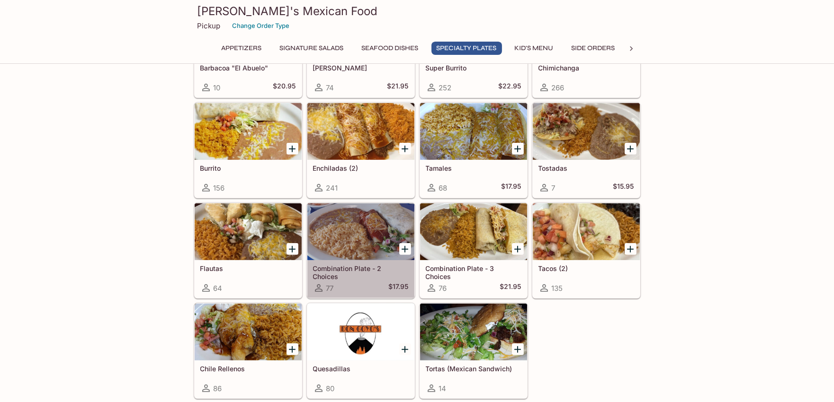 This screenshot has height=402, width=834. What do you see at coordinates (593, 48) in the screenshot?
I see `button: Side Orders` at bounding box center [593, 48].